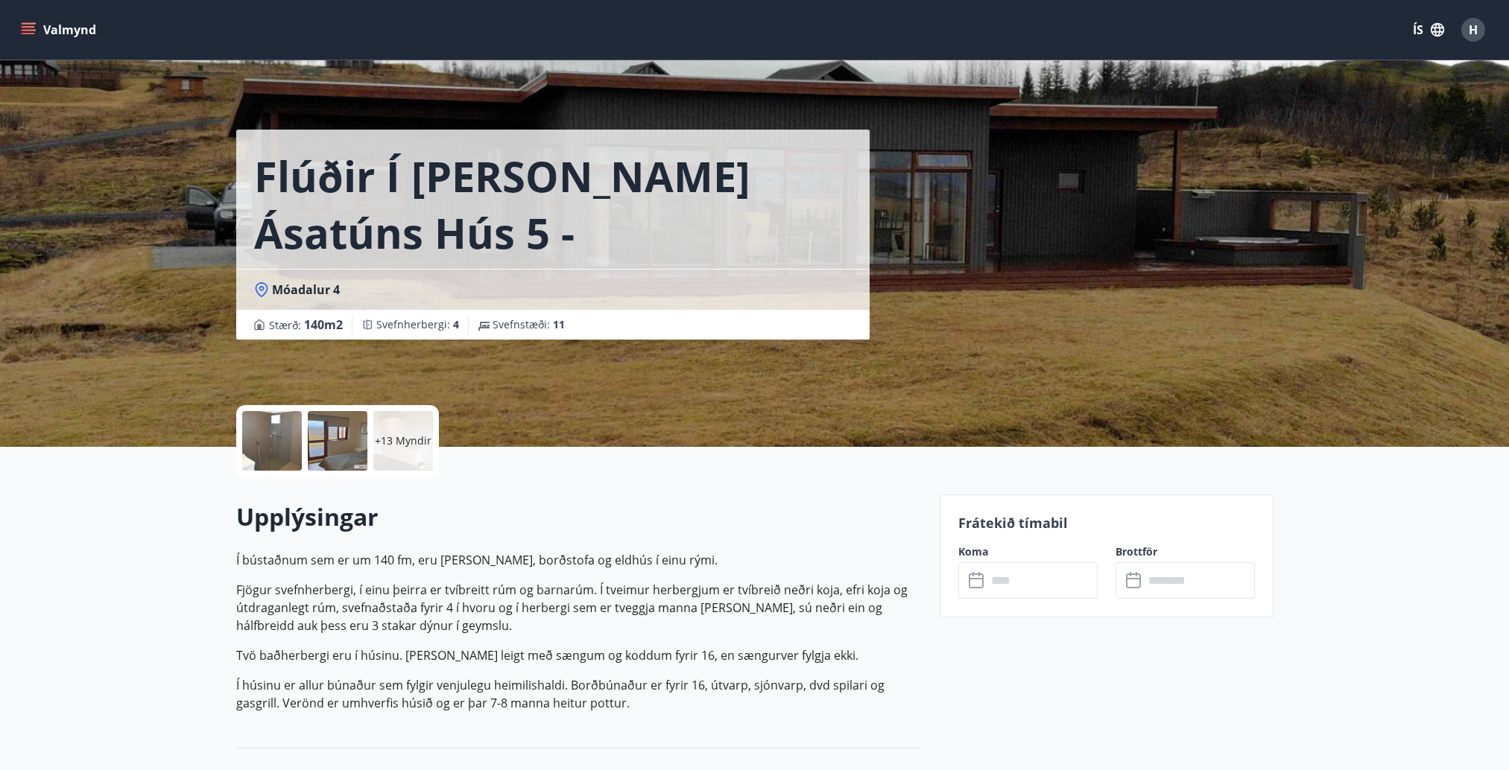 The height and width of the screenshot is (770, 1509). Describe the element at coordinates (456, 324) in the screenshot. I see `span: 4` at that location.